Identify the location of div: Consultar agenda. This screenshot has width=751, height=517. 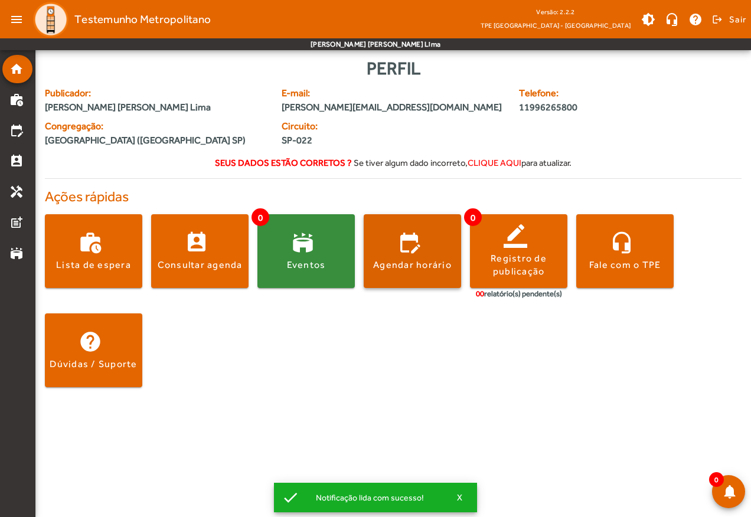
(200, 265).